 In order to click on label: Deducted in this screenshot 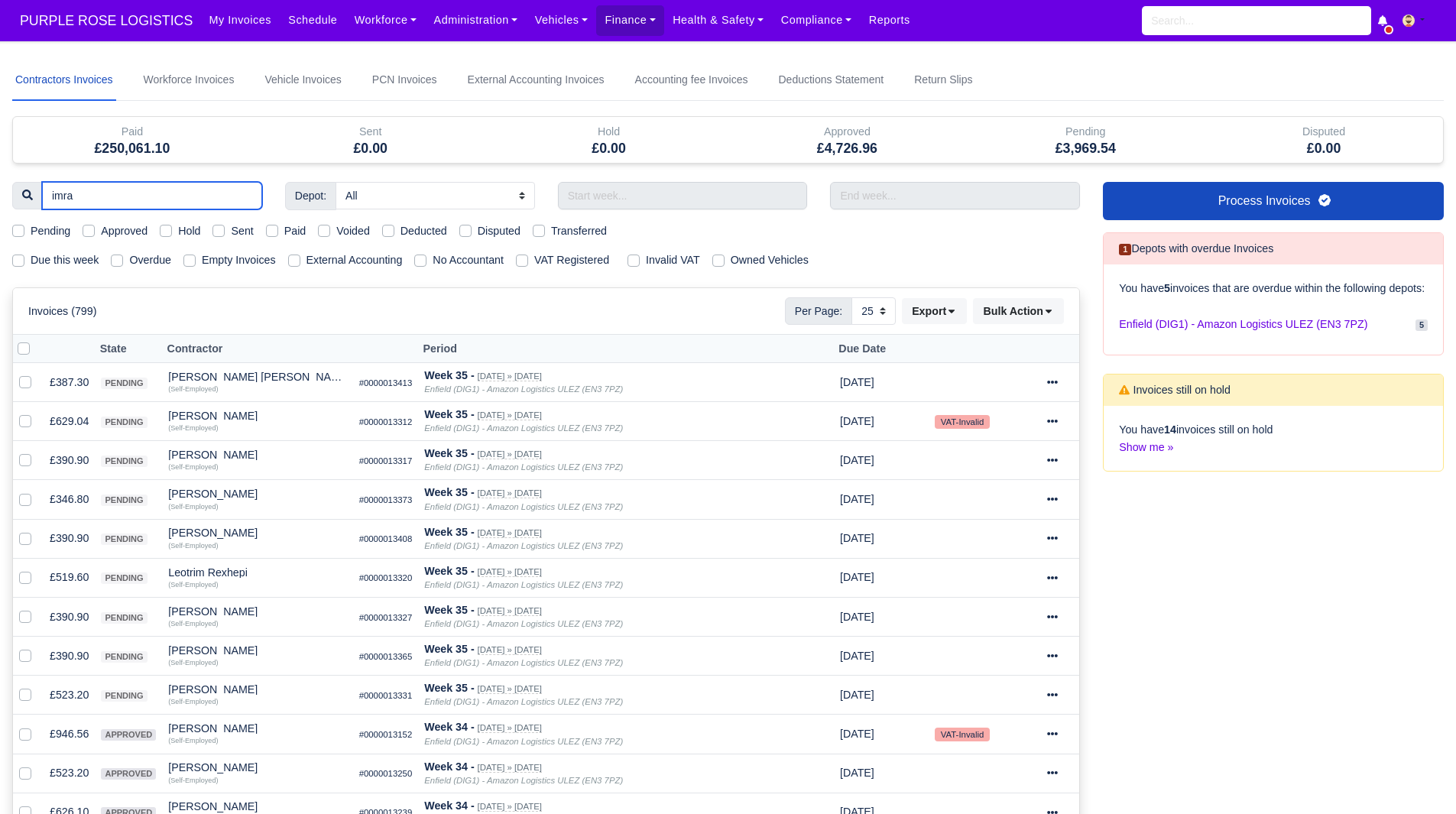, I will do `click(424, 231)`.